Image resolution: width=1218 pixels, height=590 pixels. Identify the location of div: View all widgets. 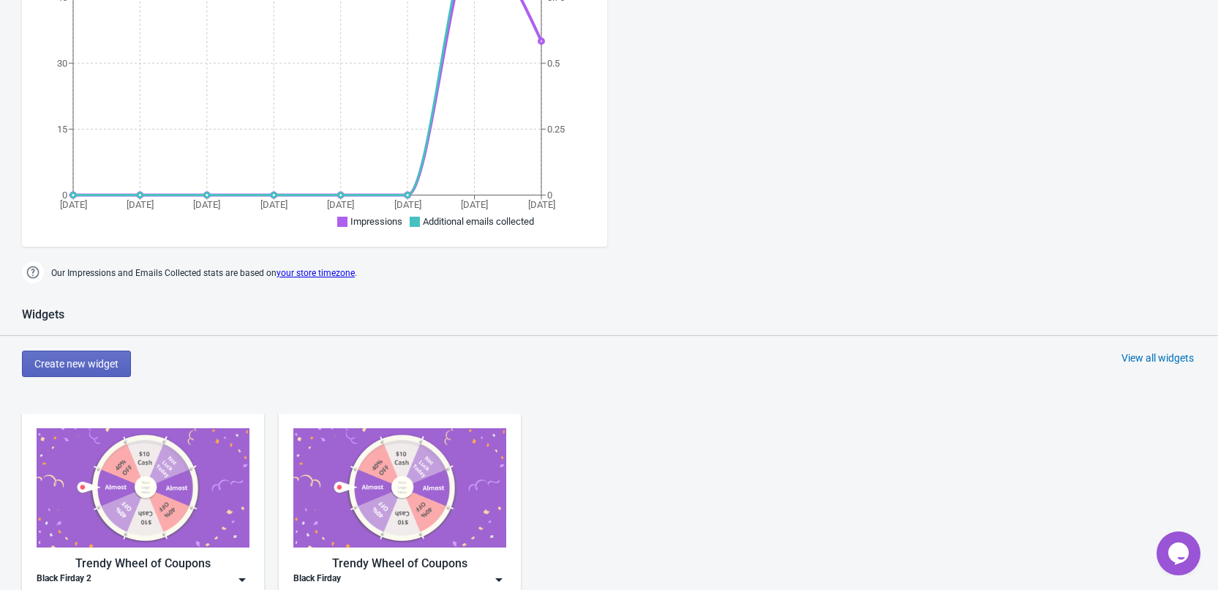
(1157, 358).